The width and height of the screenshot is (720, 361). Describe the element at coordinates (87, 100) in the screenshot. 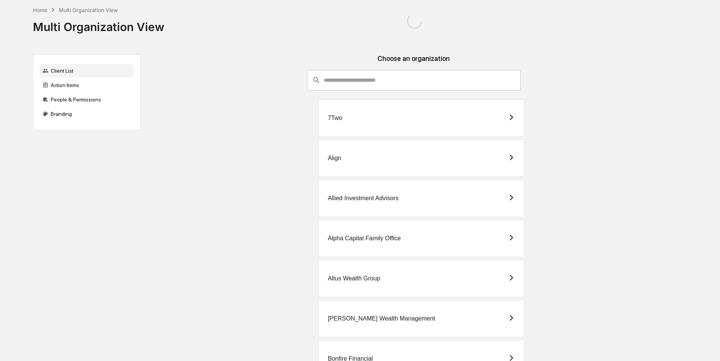

I see `div: People & Permissions` at that location.